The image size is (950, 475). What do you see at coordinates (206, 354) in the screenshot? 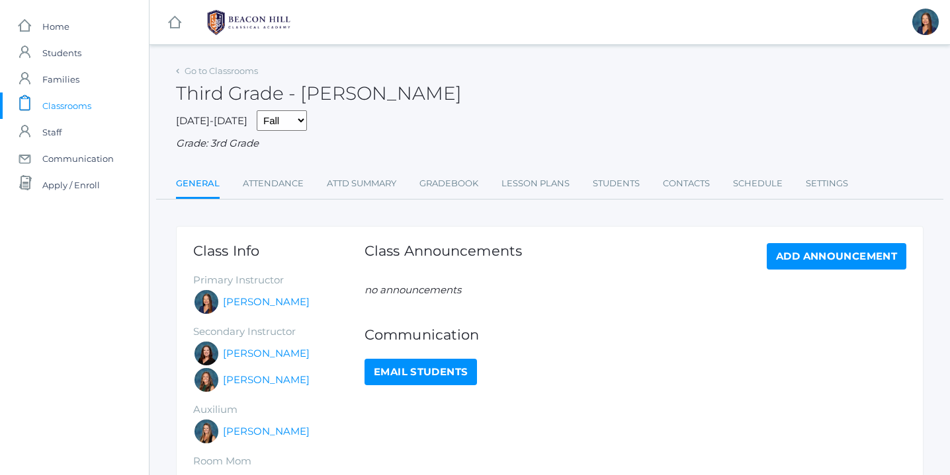
I see `div: Katie Watters` at bounding box center [206, 354].